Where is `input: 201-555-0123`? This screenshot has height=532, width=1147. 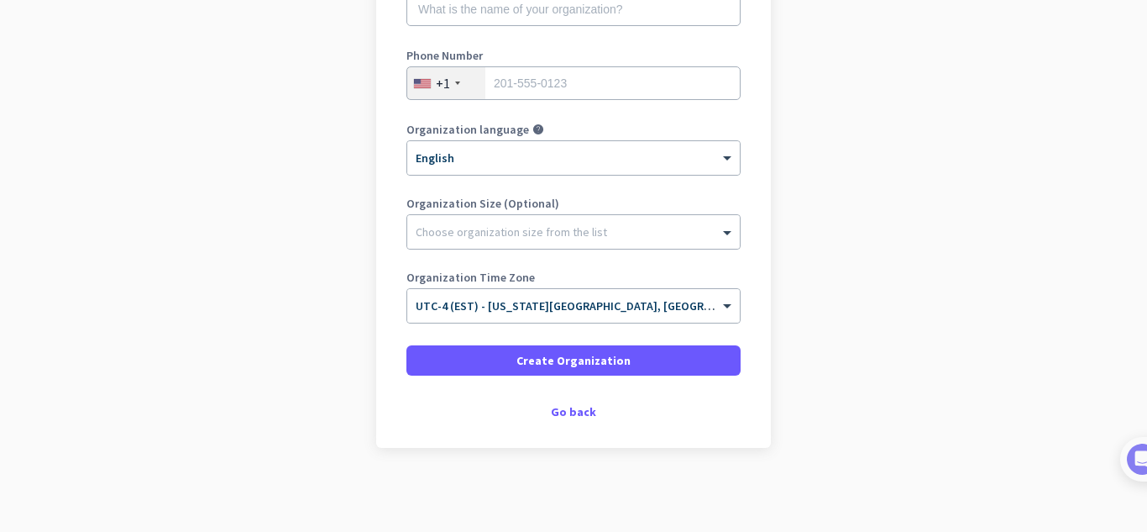 input: 201-555-0123 is located at coordinates (574, 83).